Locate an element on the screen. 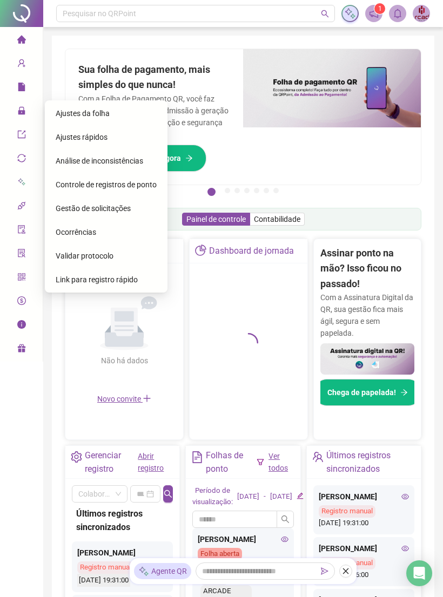 This screenshot has height=597, width=443. img: 12371 is located at coordinates (421, 13).